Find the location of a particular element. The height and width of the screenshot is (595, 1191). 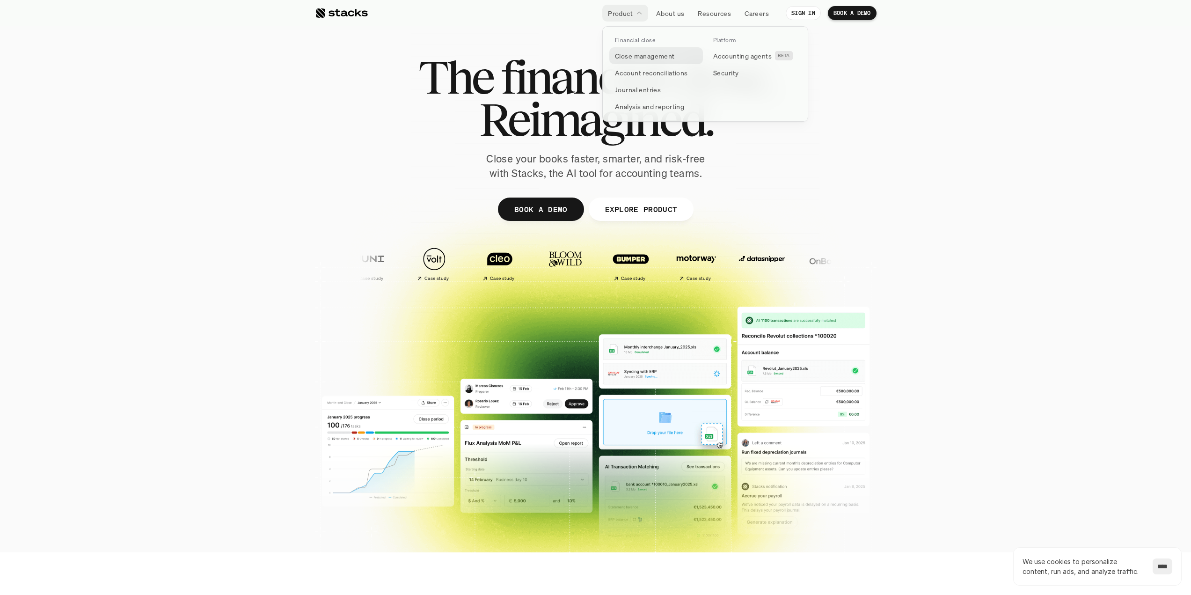

a: Careers is located at coordinates (757, 13).